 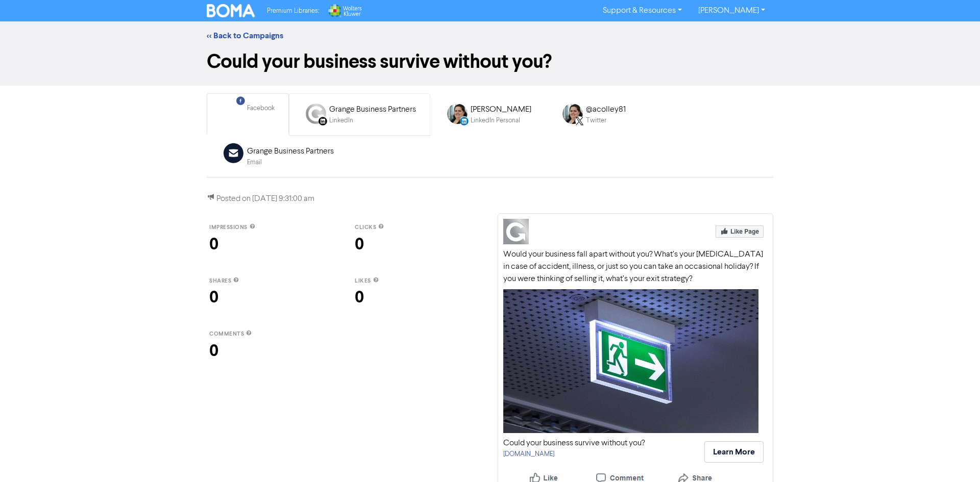 What do you see at coordinates (734, 452) in the screenshot?
I see `a: Learn More` at bounding box center [734, 452].